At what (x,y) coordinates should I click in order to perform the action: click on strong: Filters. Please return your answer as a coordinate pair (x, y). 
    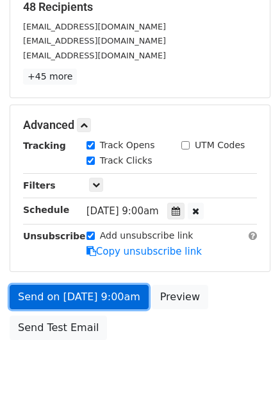
    Looking at the image, I should click on (39, 185).